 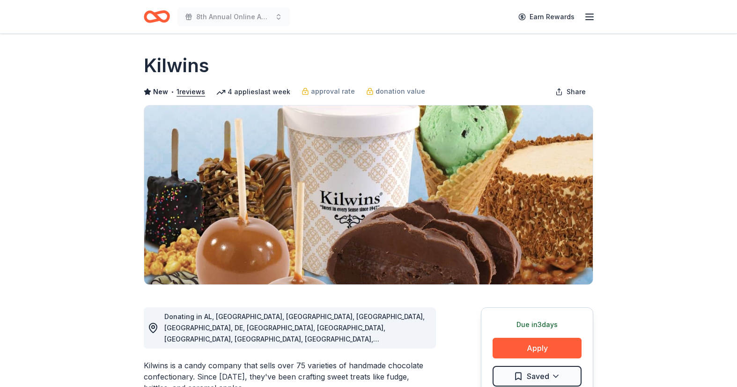 I want to click on button: 1reviews, so click(x=191, y=92).